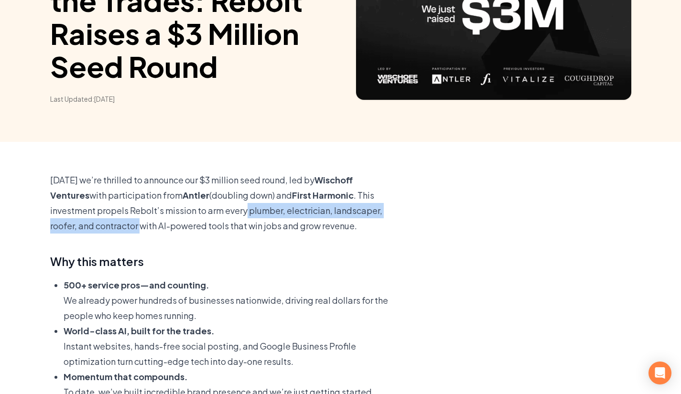 The height and width of the screenshot is (394, 681). Describe the element at coordinates (233, 354) in the screenshot. I see `p: Instant websites, hands-free social posting, and Google Business Profile optimization turn cuttin...` at that location.